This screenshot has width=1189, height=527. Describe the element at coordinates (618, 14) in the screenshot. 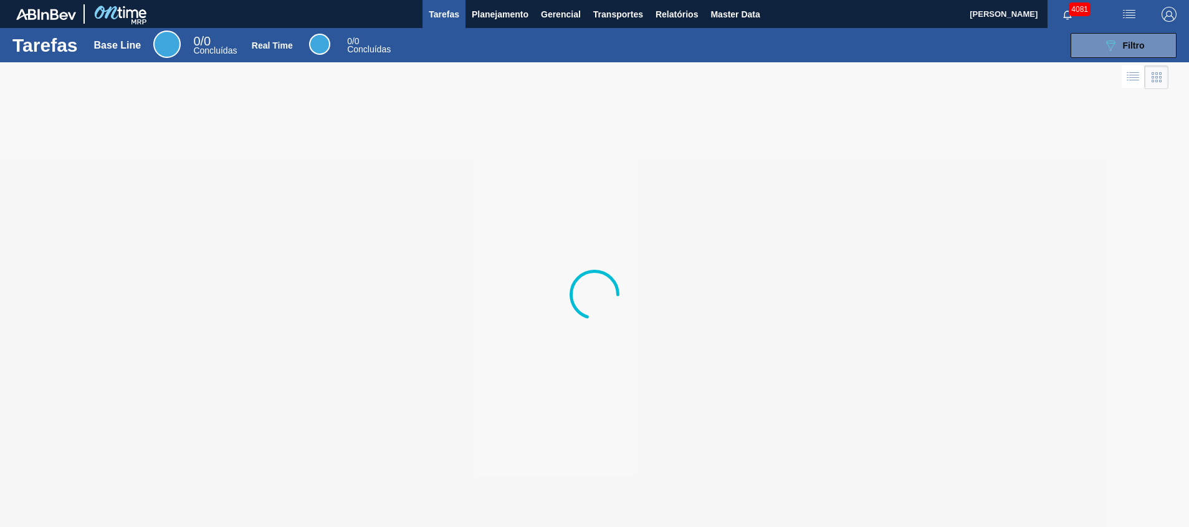

I see `span: Transportes` at that location.